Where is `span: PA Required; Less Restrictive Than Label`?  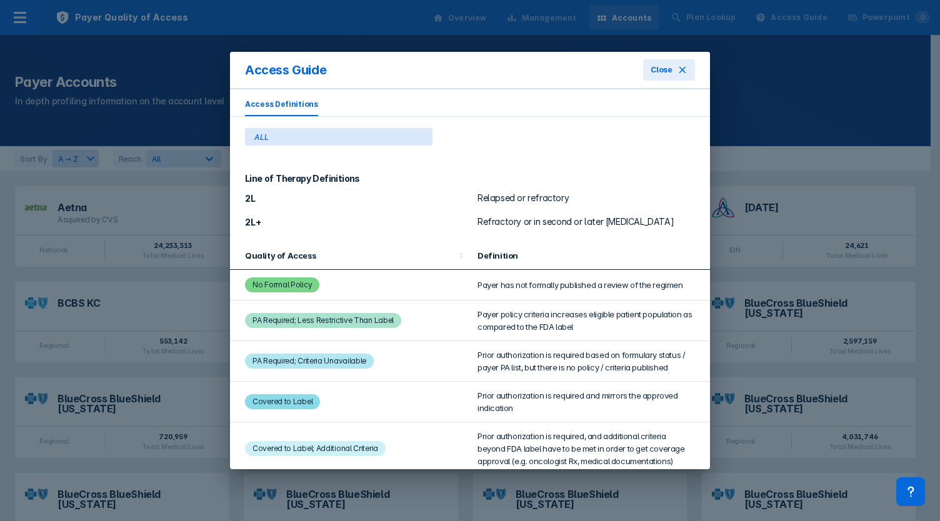
span: PA Required; Less Restrictive Than Label is located at coordinates (323, 321).